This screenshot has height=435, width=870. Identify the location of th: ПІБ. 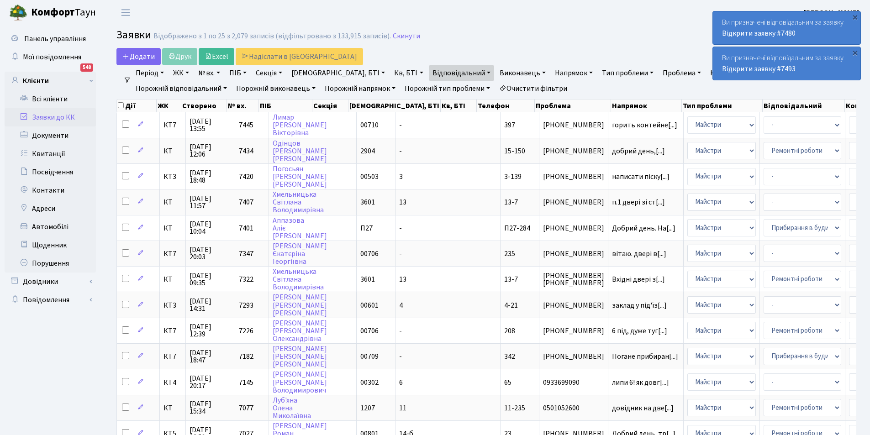
(286, 106).